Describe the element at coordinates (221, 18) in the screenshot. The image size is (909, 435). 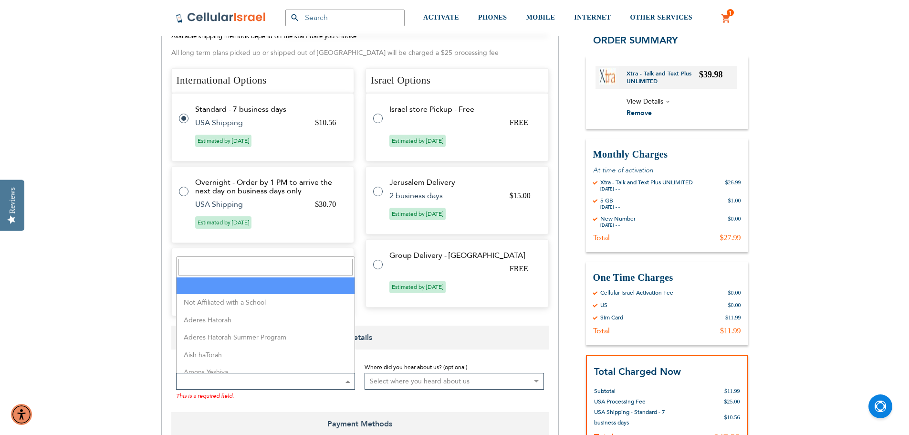
I see `img: Cellular Israel Logo` at that location.